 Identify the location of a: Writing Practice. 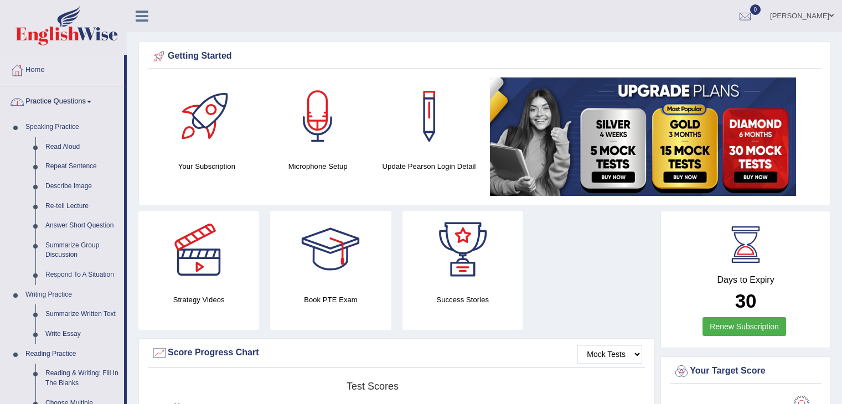
(72, 295).